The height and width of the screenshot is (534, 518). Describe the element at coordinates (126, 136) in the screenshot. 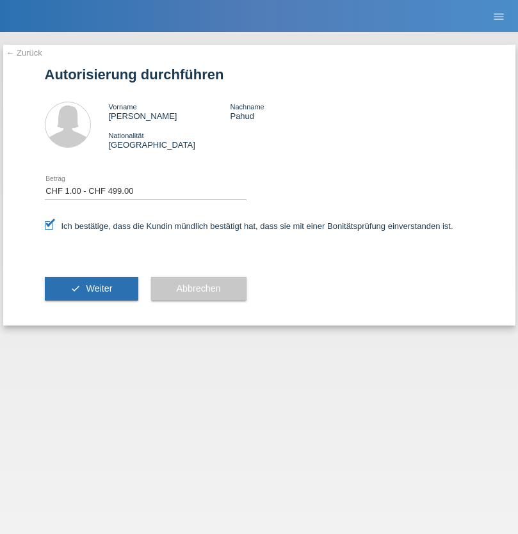

I see `span: Nationalität` at that location.